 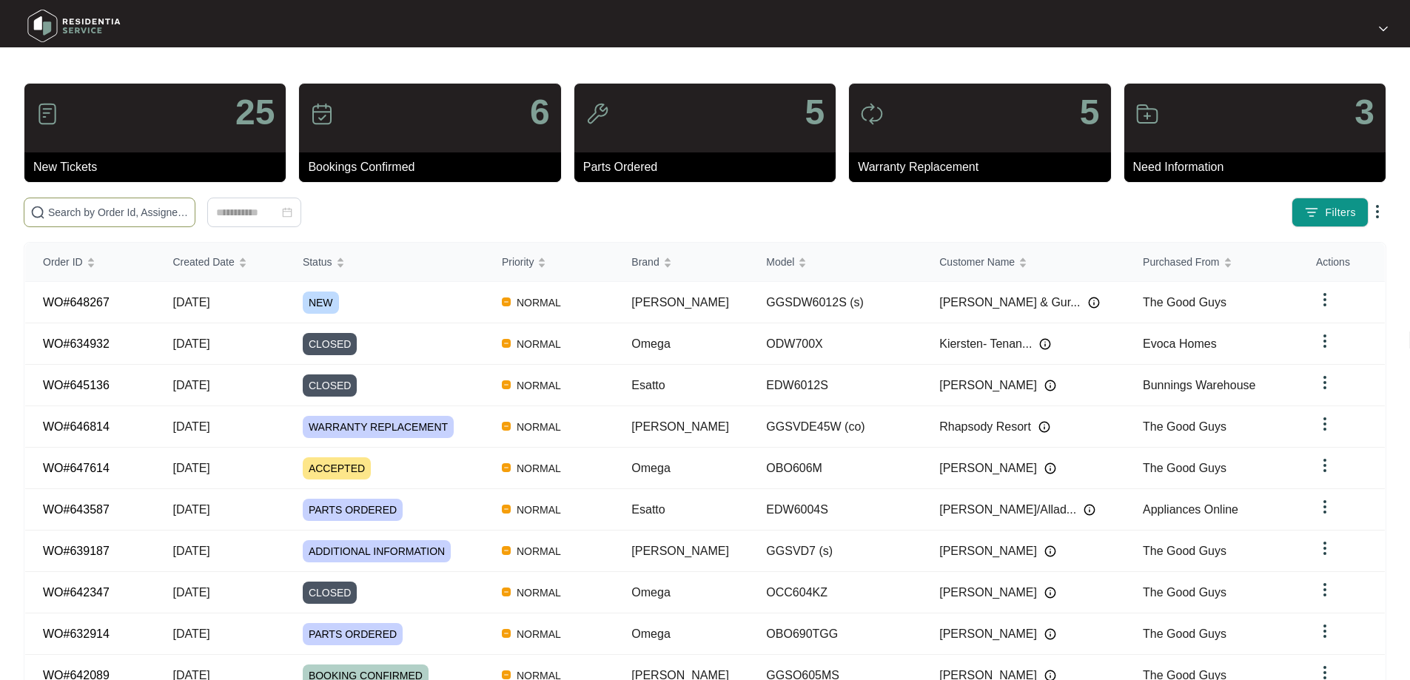 I want to click on a: WO#645136, so click(x=76, y=385).